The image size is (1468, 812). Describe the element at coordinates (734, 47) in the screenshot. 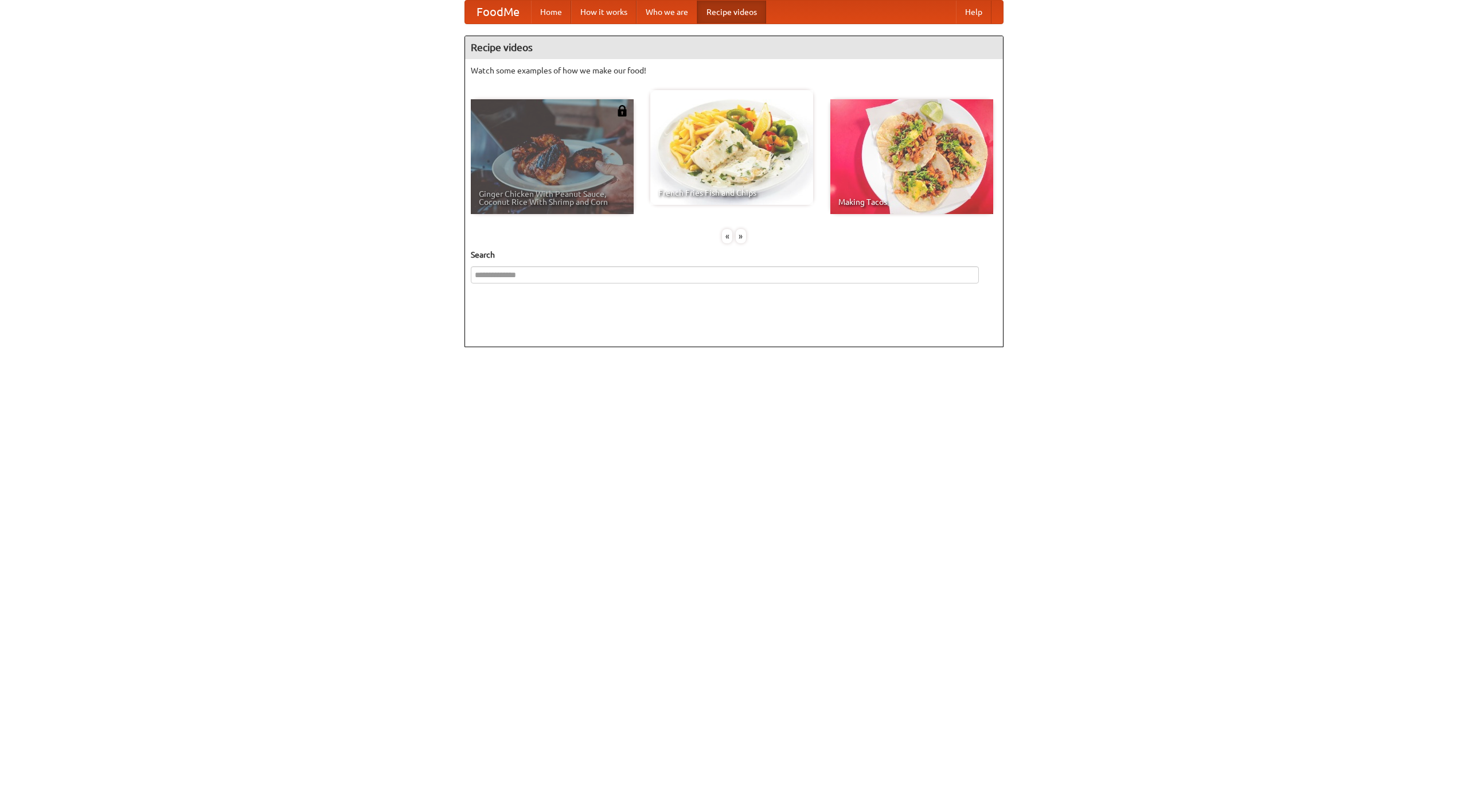

I see `h4: Recipe videos` at that location.